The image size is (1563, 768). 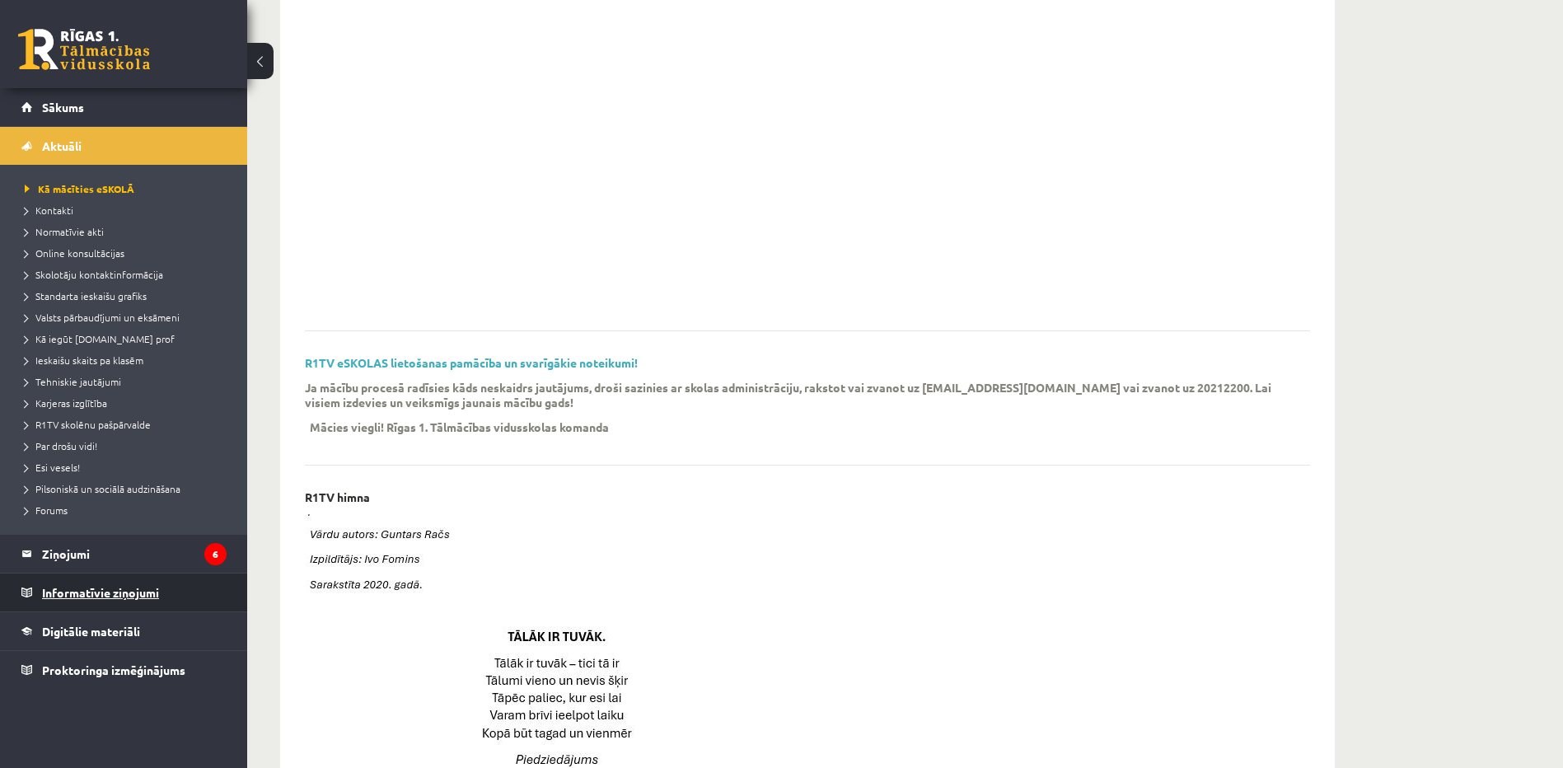 I want to click on span: R1TV skolēnu pašpārvalde, so click(x=87, y=424).